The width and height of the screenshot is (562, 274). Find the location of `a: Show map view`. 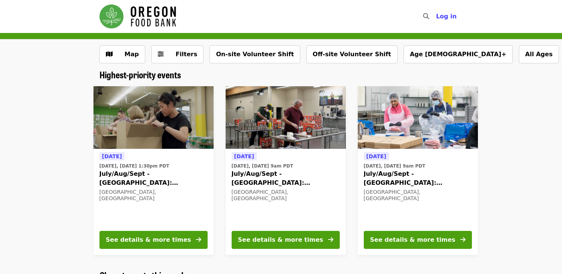

a: Show map view is located at coordinates (122, 54).